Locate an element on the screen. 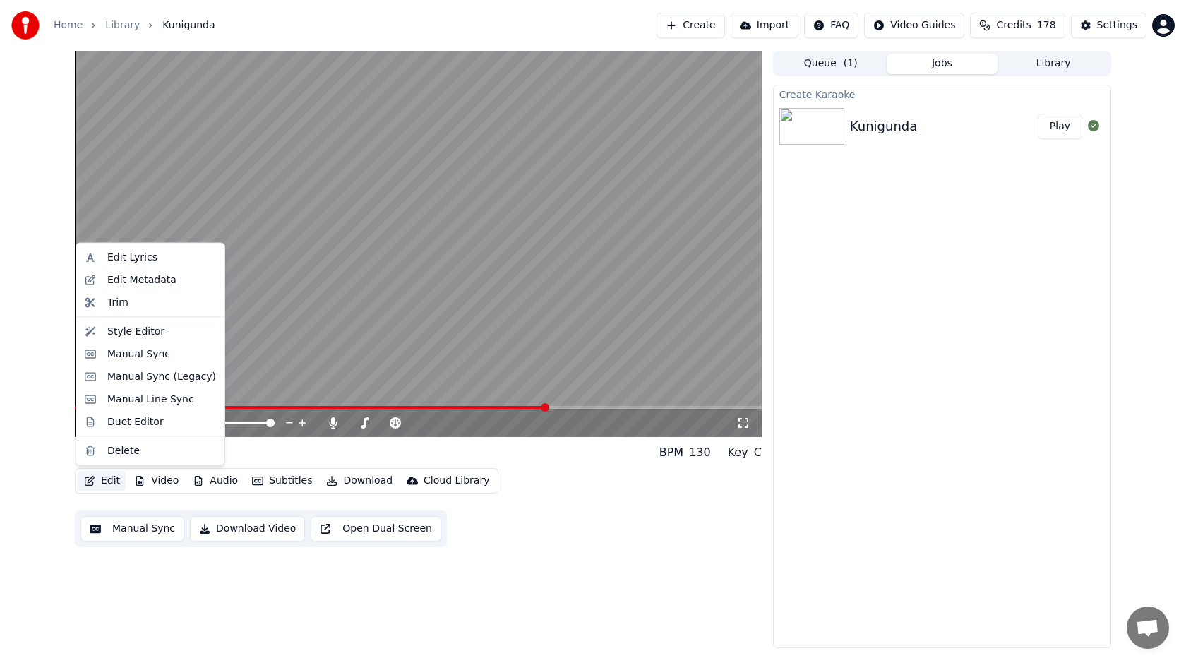 The image size is (1186, 663). a: Library is located at coordinates (122, 25).